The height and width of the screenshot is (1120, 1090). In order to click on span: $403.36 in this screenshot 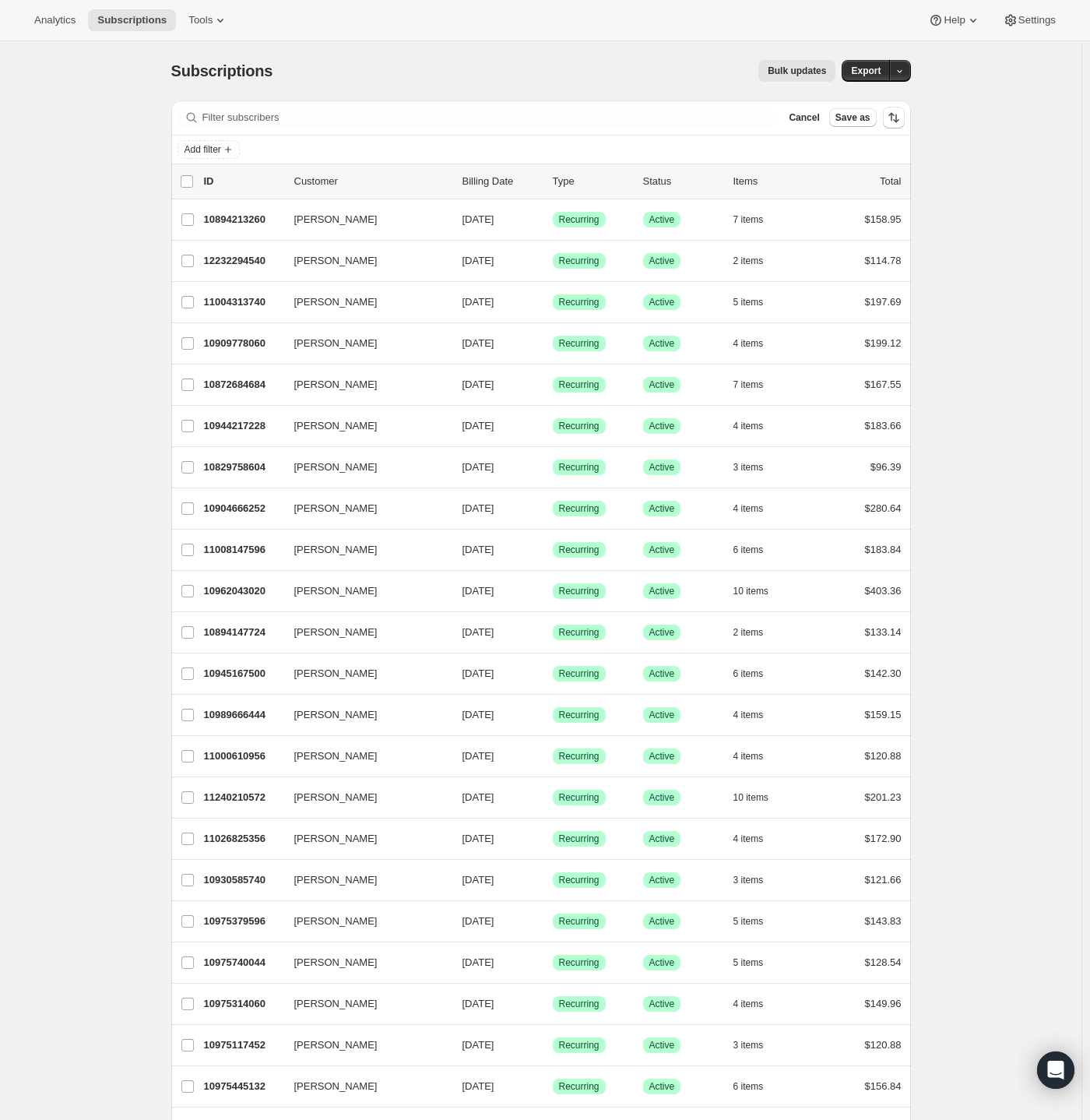, I will do `click(883, 590)`.